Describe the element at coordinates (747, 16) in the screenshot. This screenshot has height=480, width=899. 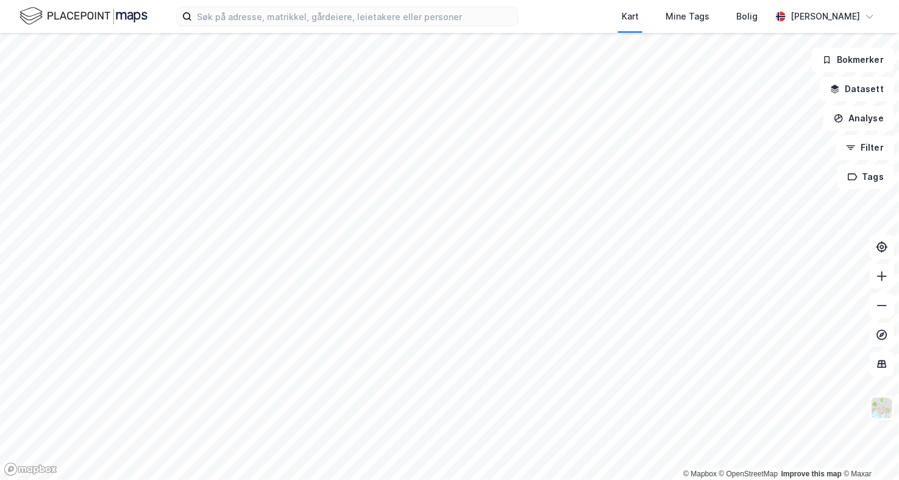
I see `div: Bolig` at that location.